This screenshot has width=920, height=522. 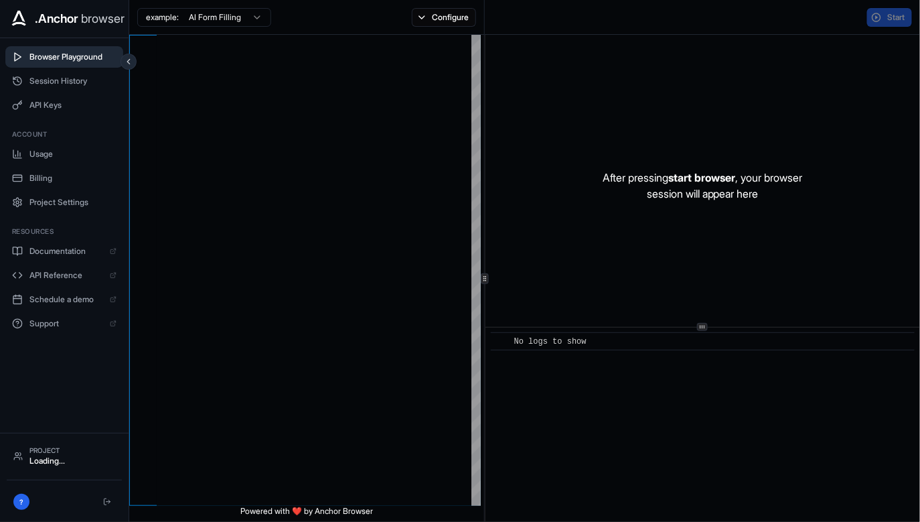 I want to click on a: Schedule a demo, so click(x=64, y=299).